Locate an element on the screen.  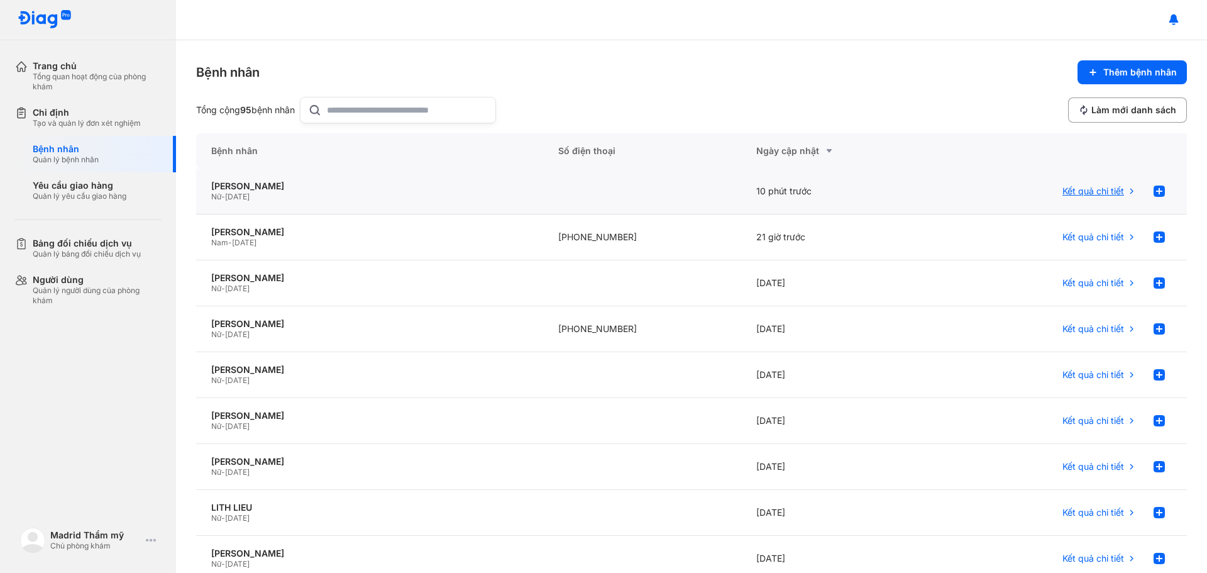
span: 95 is located at coordinates (246, 109).